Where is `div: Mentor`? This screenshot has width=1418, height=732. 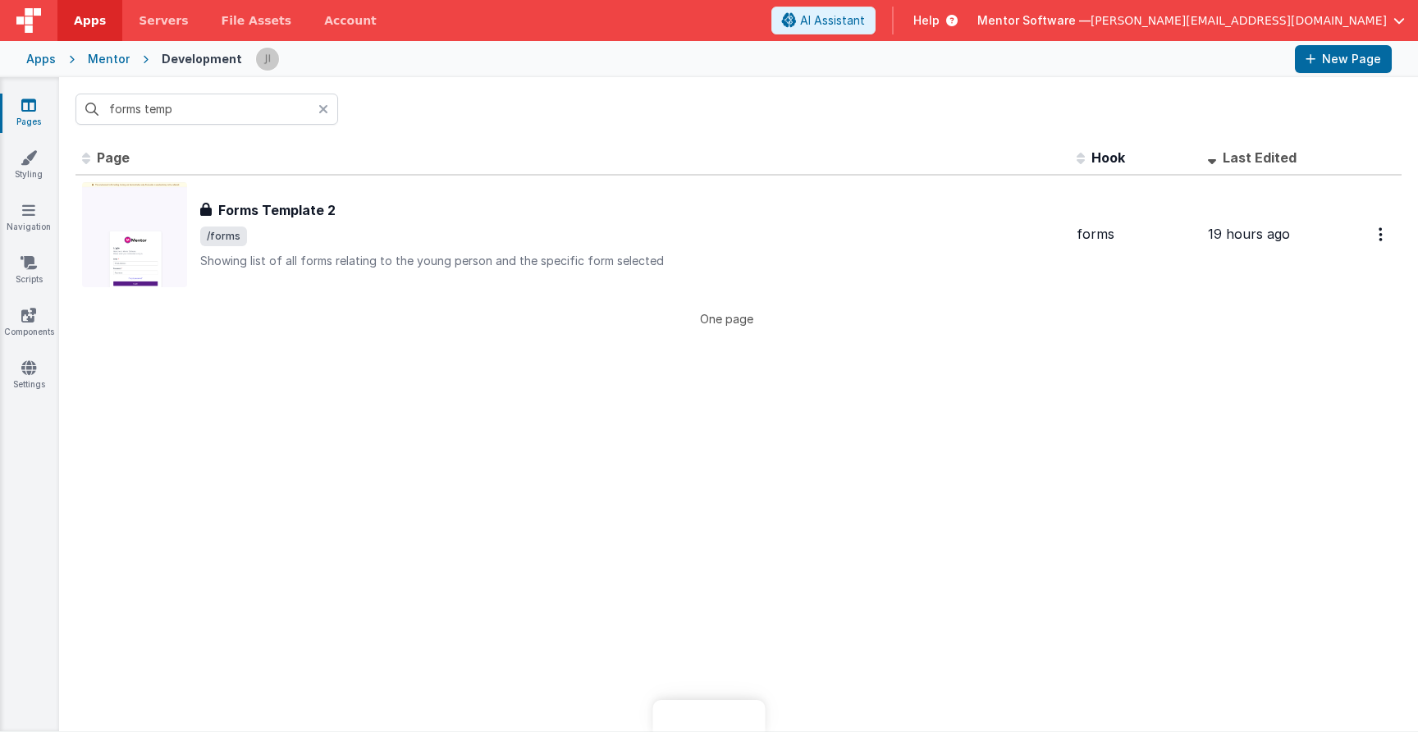
div: Mentor is located at coordinates (108, 59).